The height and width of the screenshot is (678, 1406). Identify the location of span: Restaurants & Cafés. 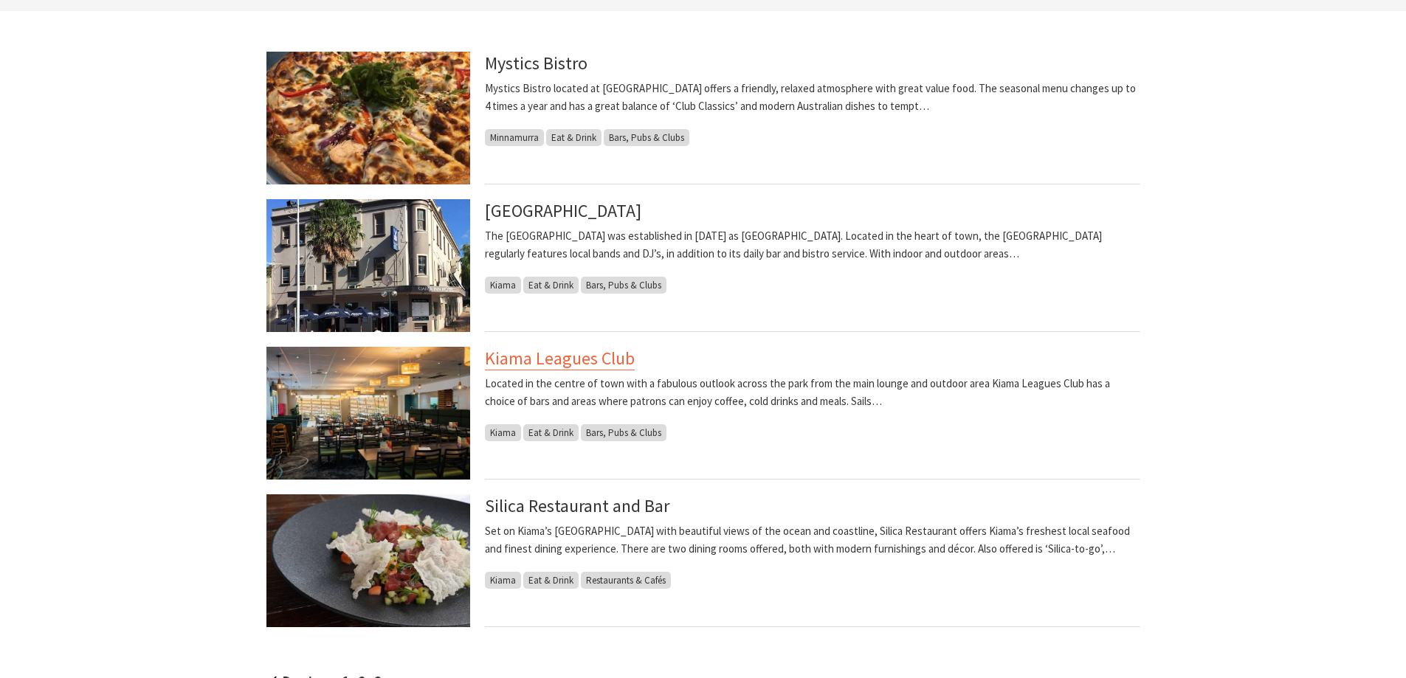
(626, 580).